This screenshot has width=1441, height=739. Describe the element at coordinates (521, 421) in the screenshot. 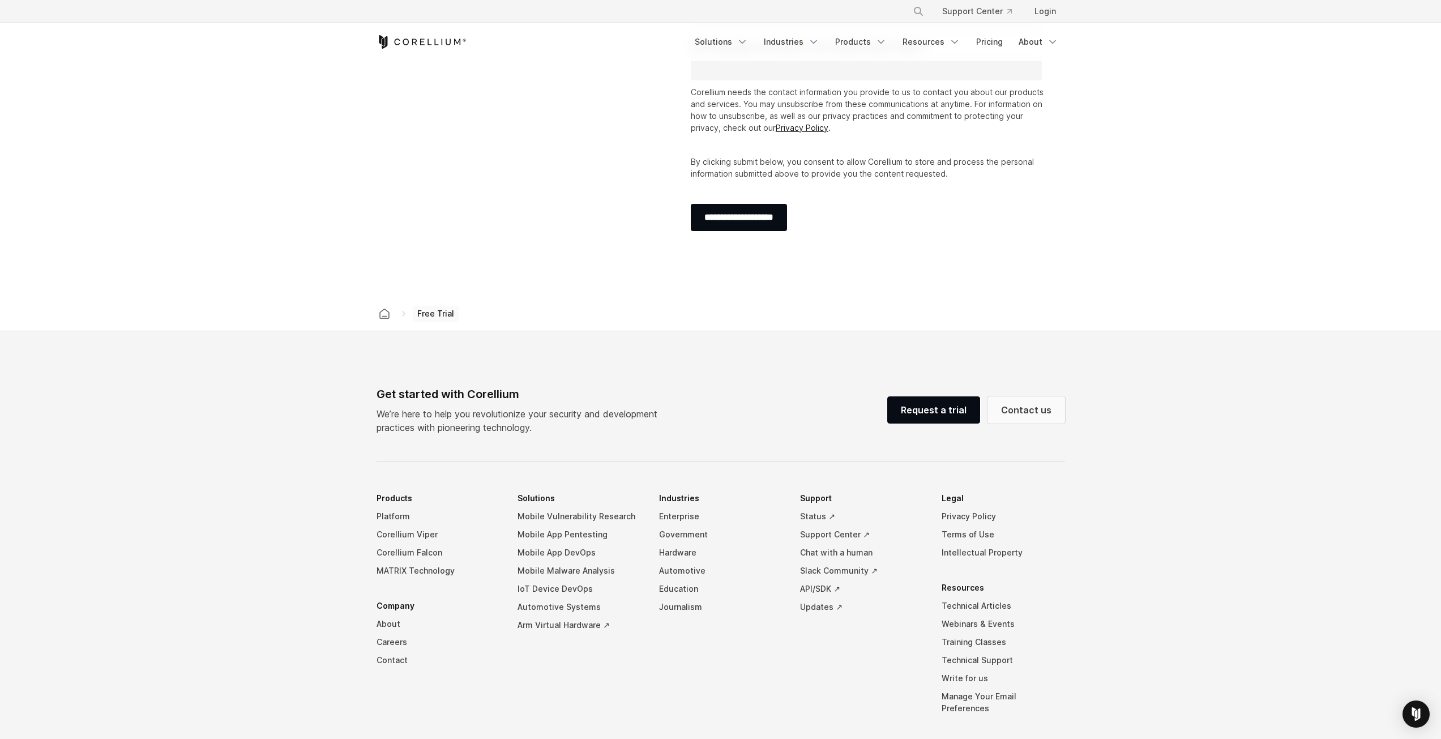

I see `p: We’re here to help you revolutionize your security and development practices with pioneering tech...` at that location.